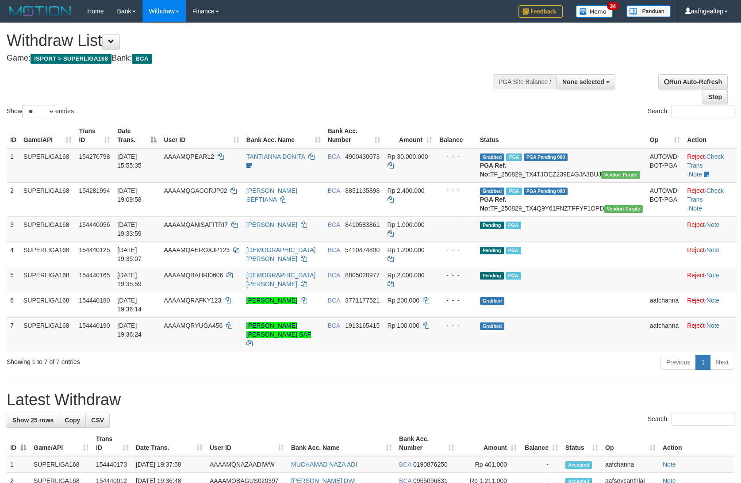 The width and height of the screenshot is (741, 483). I want to click on span: Copy 8805020977 to clipboard, so click(363, 275).